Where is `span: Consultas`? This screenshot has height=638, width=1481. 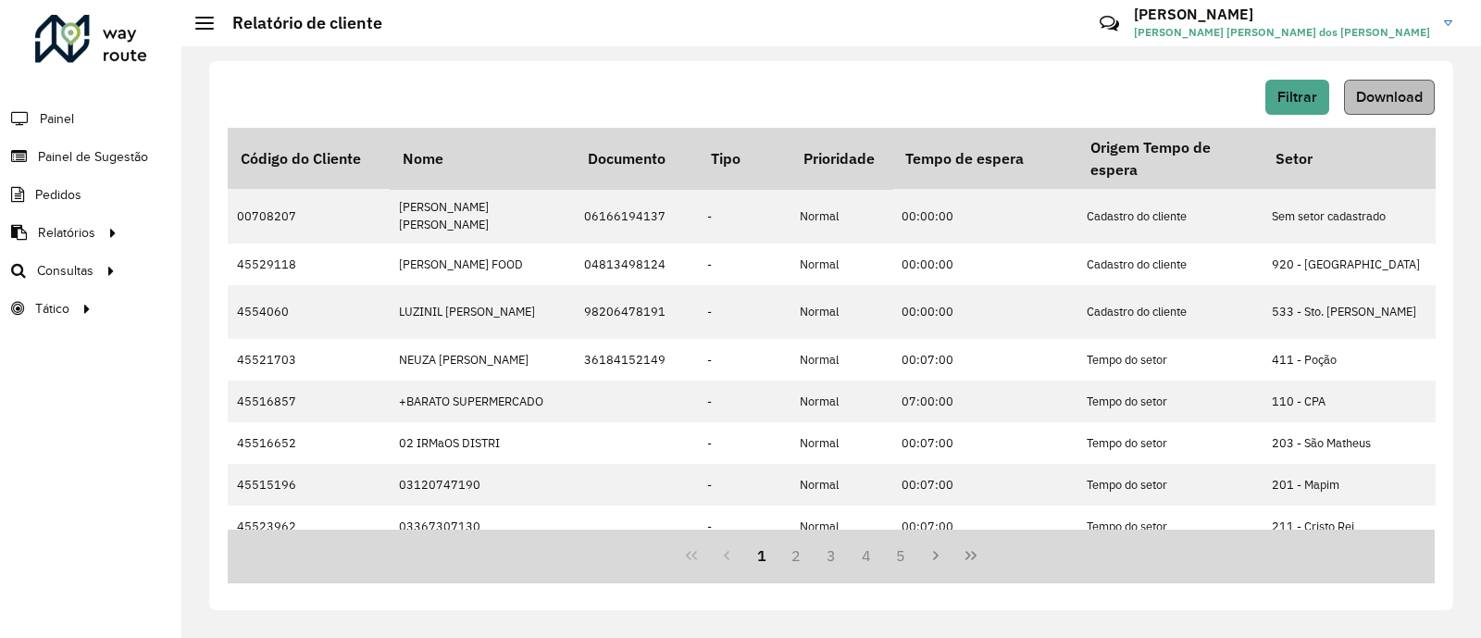
span: Consultas is located at coordinates (65, 270).